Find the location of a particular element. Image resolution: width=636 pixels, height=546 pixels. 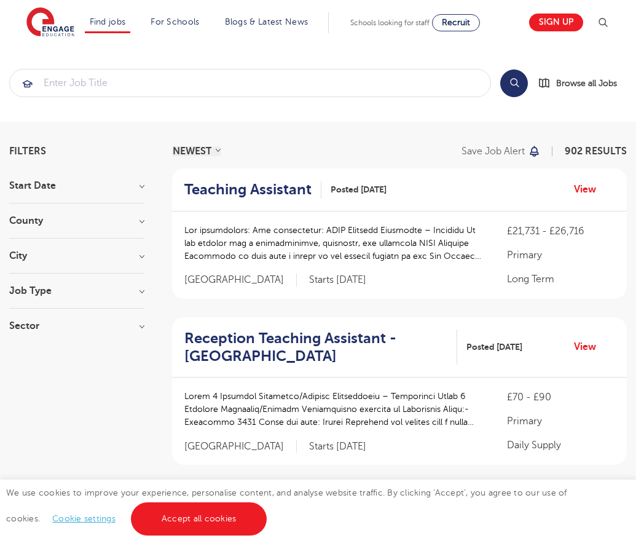

p: £21,731 - £26,716 is located at coordinates (561, 231).